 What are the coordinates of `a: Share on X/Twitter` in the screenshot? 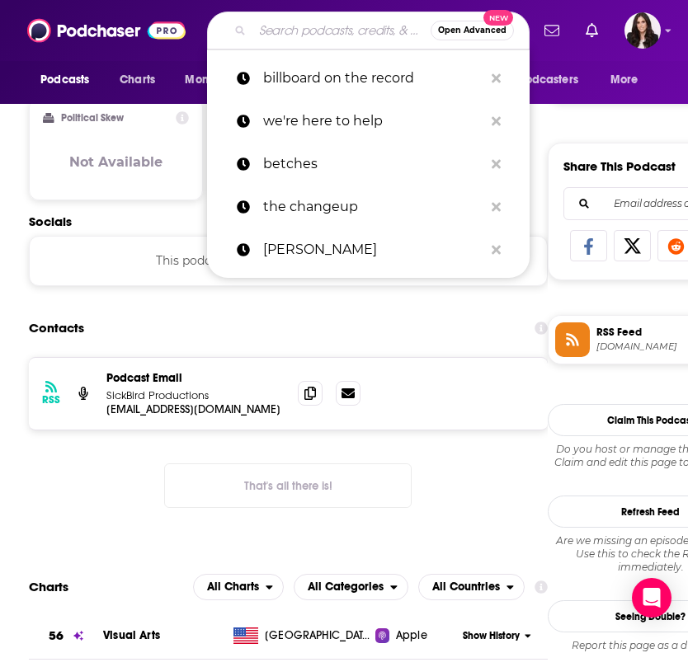 It's located at (632, 246).